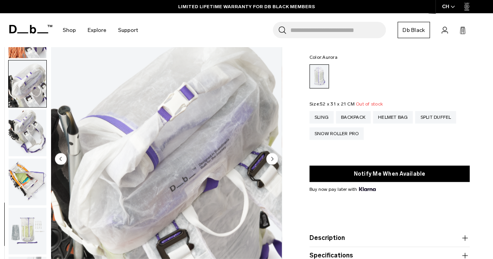 This screenshot has width=493, height=259. What do you see at coordinates (27, 84) in the screenshot?
I see `button: Weigh_Lighter_Backpack_25L_12.png` at bounding box center [27, 84].